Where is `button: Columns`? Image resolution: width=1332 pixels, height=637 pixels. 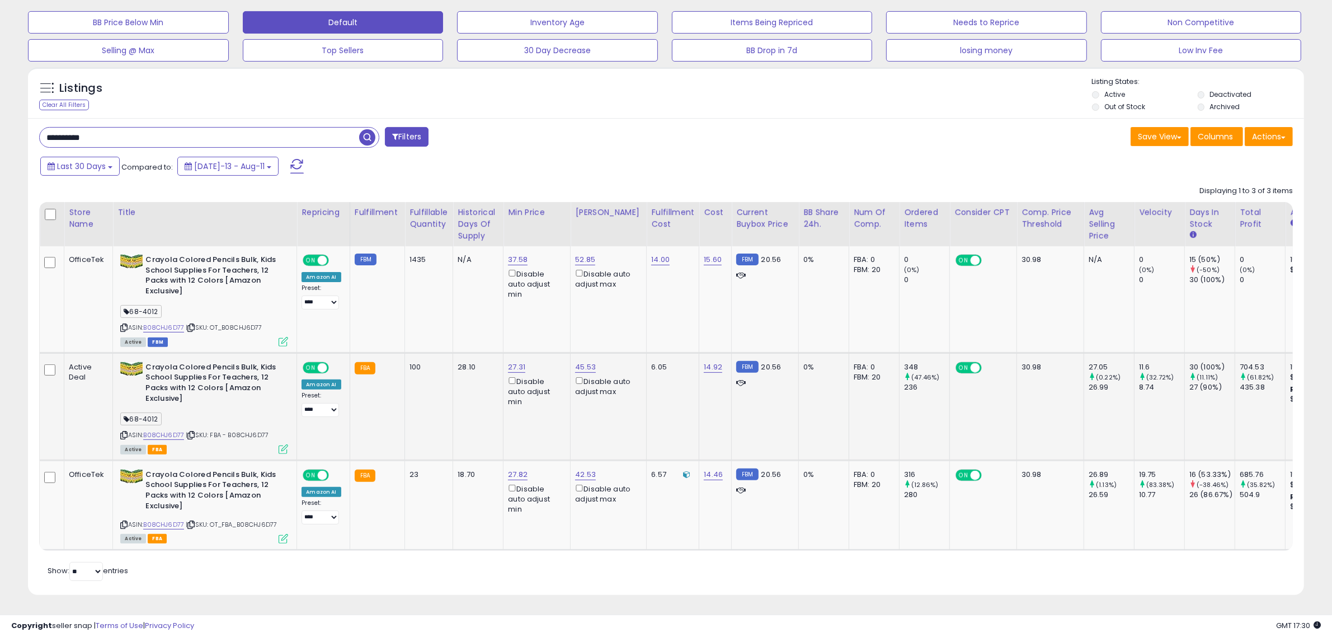 button: Columns is located at coordinates (1217, 136).